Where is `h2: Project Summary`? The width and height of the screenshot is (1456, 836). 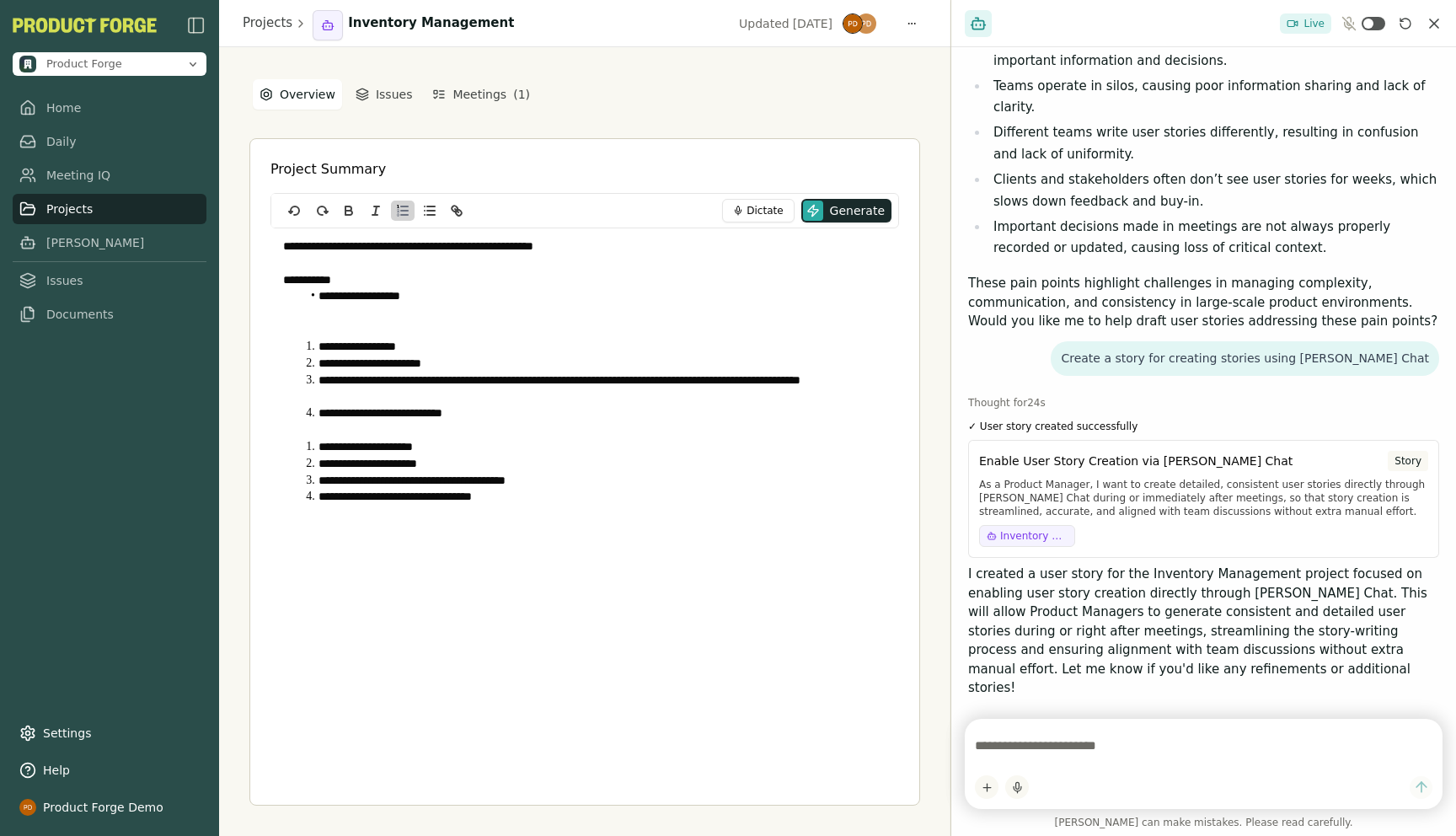
h2: Project Summary is located at coordinates (328, 170).